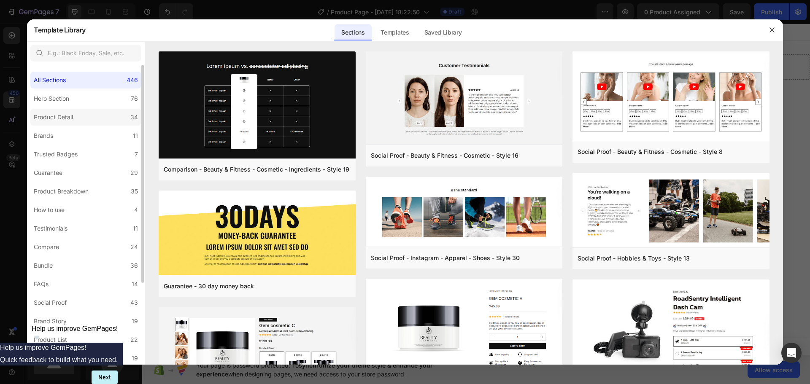 The height and width of the screenshot is (384, 810). Describe the element at coordinates (46, 247) in the screenshot. I see `div: Compare` at that location.